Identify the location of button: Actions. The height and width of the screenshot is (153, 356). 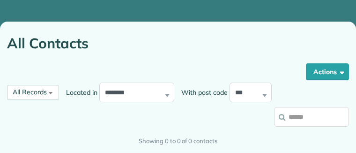
(327, 72).